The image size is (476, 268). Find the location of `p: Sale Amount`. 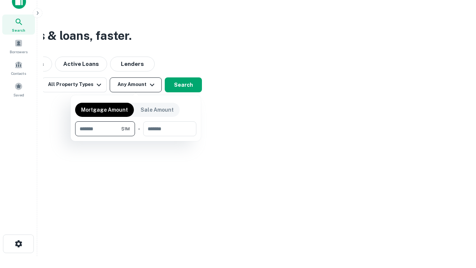

p: Sale Amount is located at coordinates (157, 110).